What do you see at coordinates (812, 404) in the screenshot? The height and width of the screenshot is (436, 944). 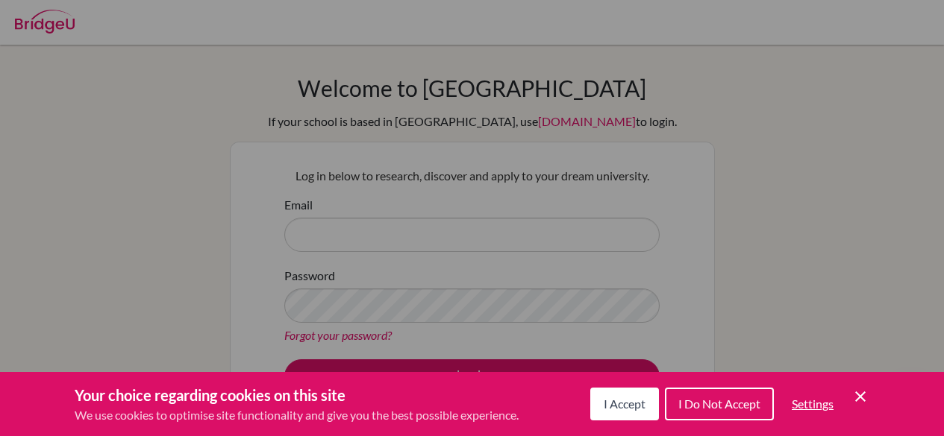 I see `span: Settings` at bounding box center [812, 404].